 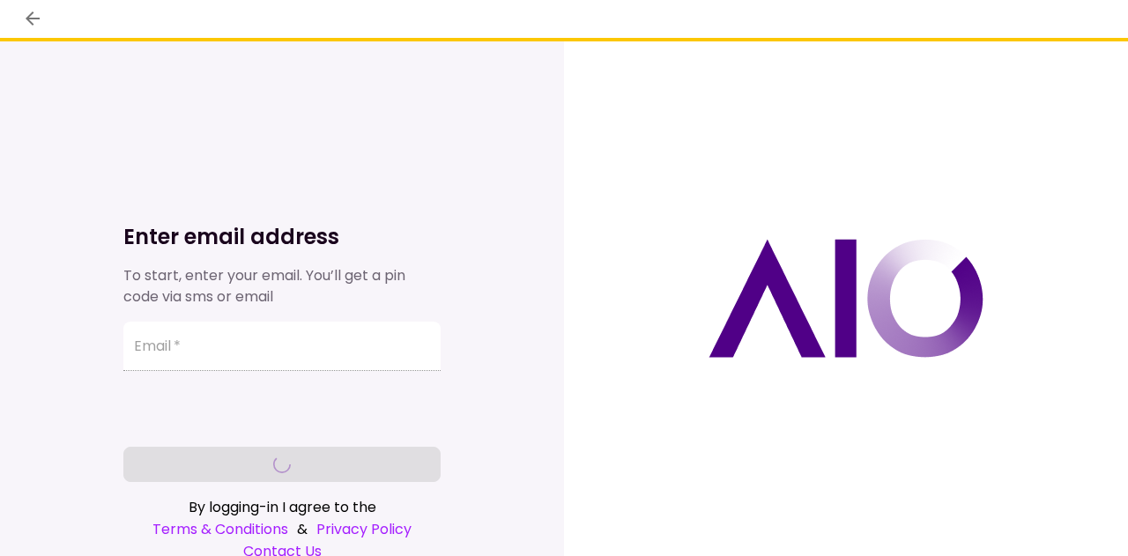 I want to click on img: AIO logo, so click(x=846, y=298).